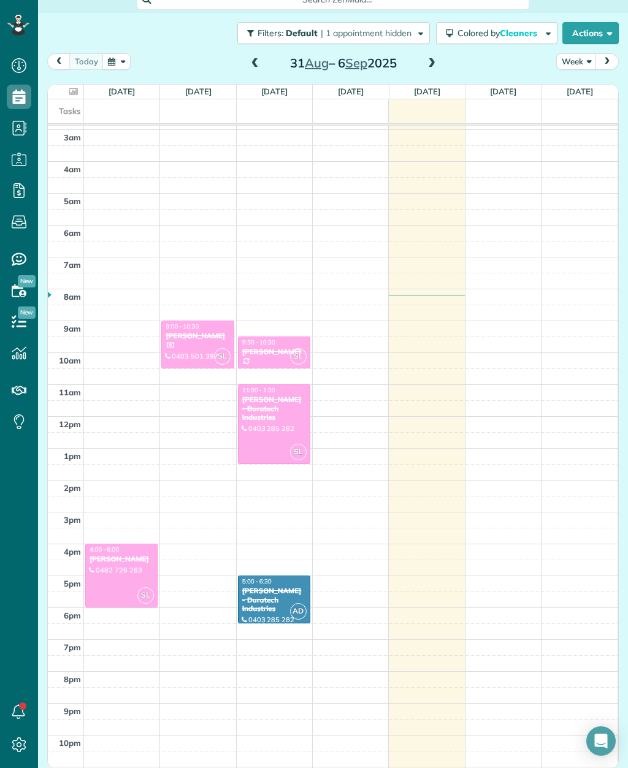  I want to click on span: AD, so click(298, 611).